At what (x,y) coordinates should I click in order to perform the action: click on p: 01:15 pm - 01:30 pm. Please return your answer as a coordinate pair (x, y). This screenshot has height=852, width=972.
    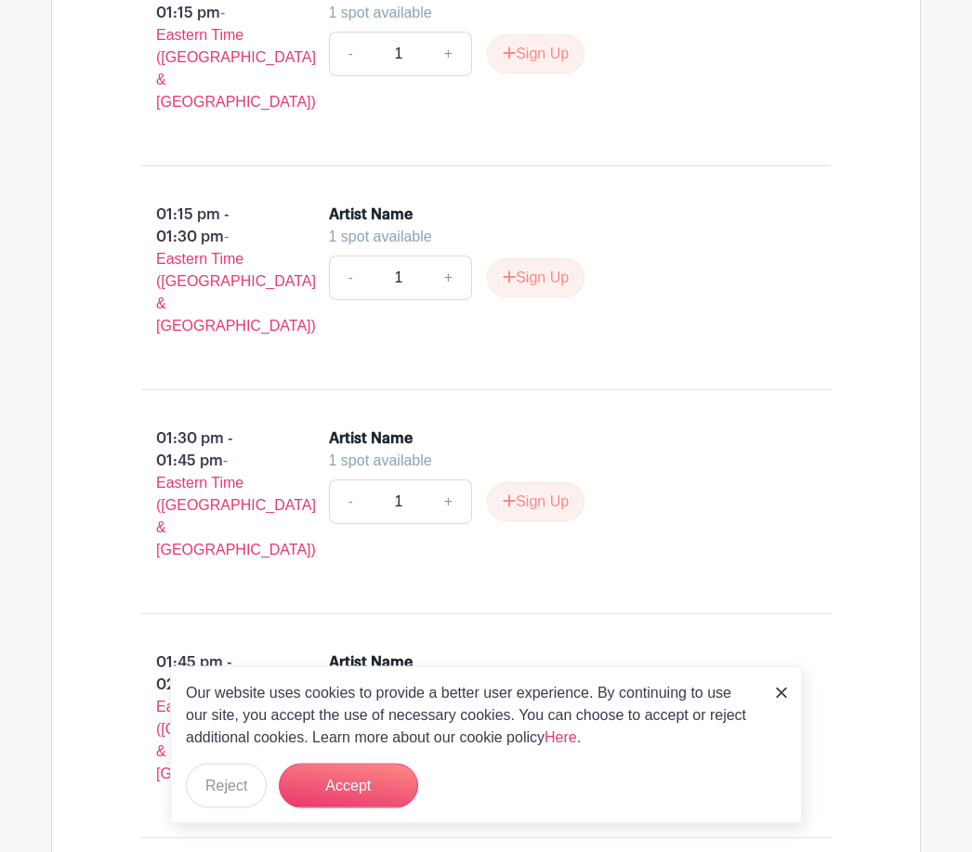
    Looking at the image, I should click on (205, 271).